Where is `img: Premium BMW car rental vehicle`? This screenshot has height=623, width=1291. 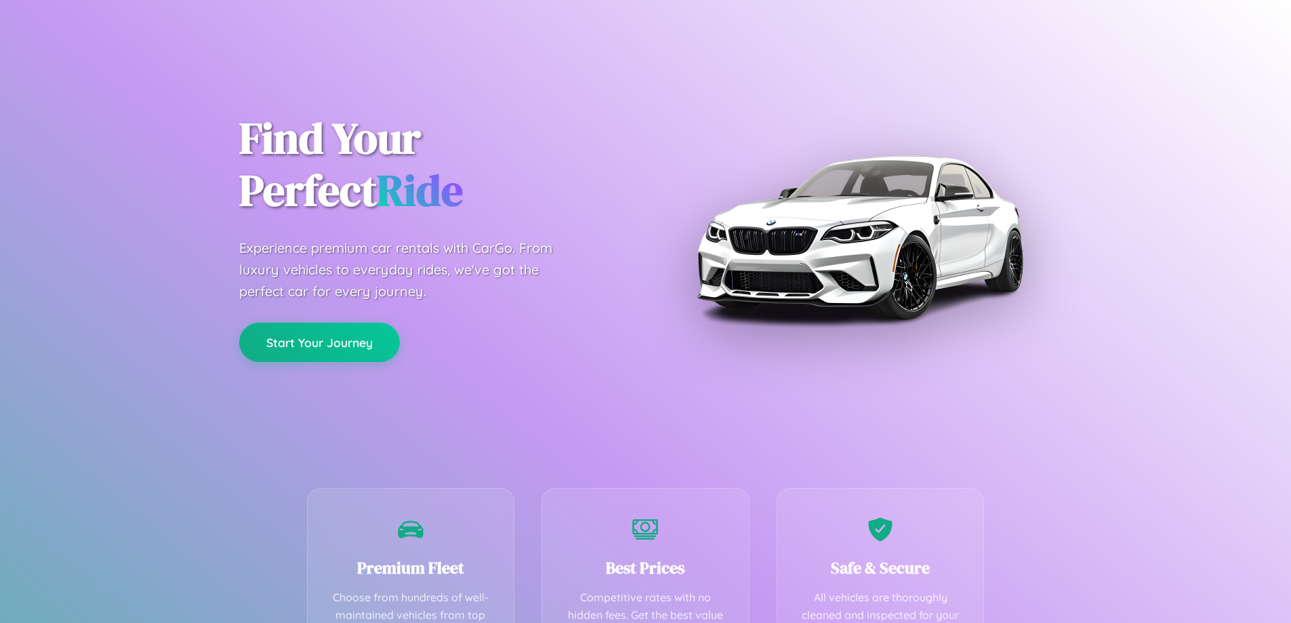 img: Premium BMW car rental vehicle is located at coordinates (860, 237).